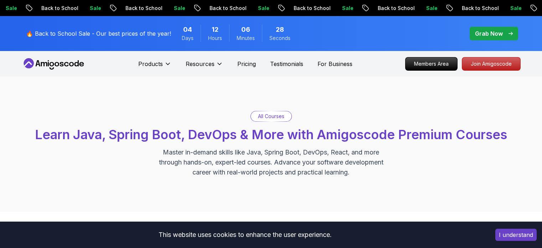 This screenshot has height=248, width=542. I want to click on p: Products, so click(150, 64).